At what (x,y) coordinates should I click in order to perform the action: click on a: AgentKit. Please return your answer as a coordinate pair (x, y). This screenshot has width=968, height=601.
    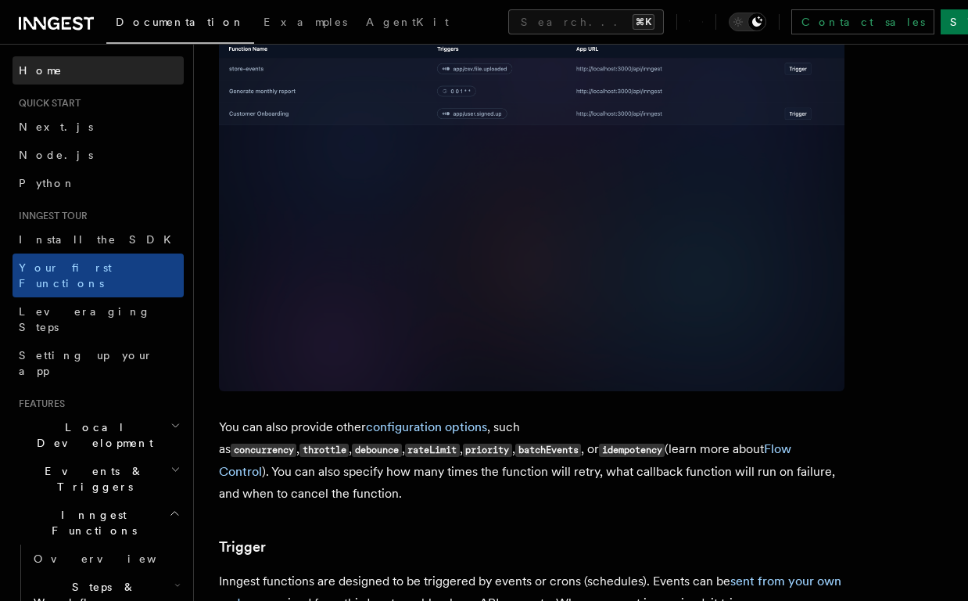
    Looking at the image, I should click on (407, 23).